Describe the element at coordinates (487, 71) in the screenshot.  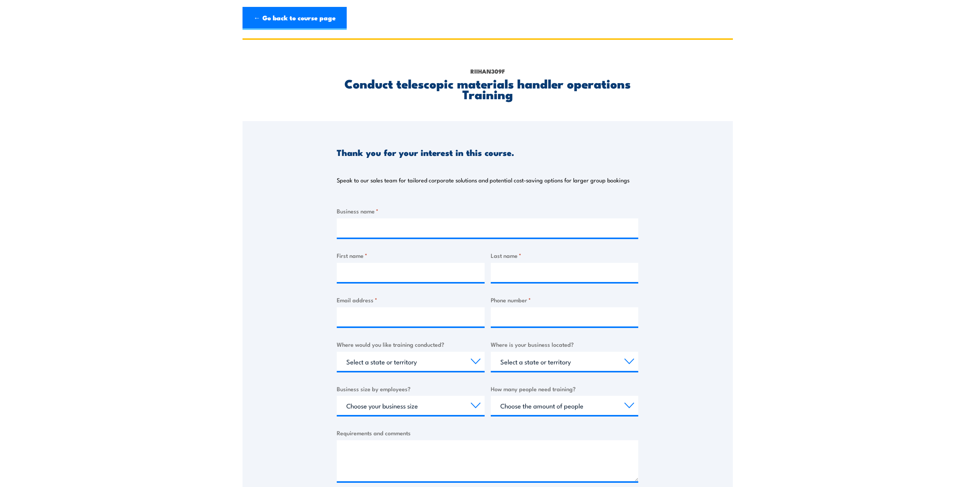
I see `p: RIIHAN309F` at that location.